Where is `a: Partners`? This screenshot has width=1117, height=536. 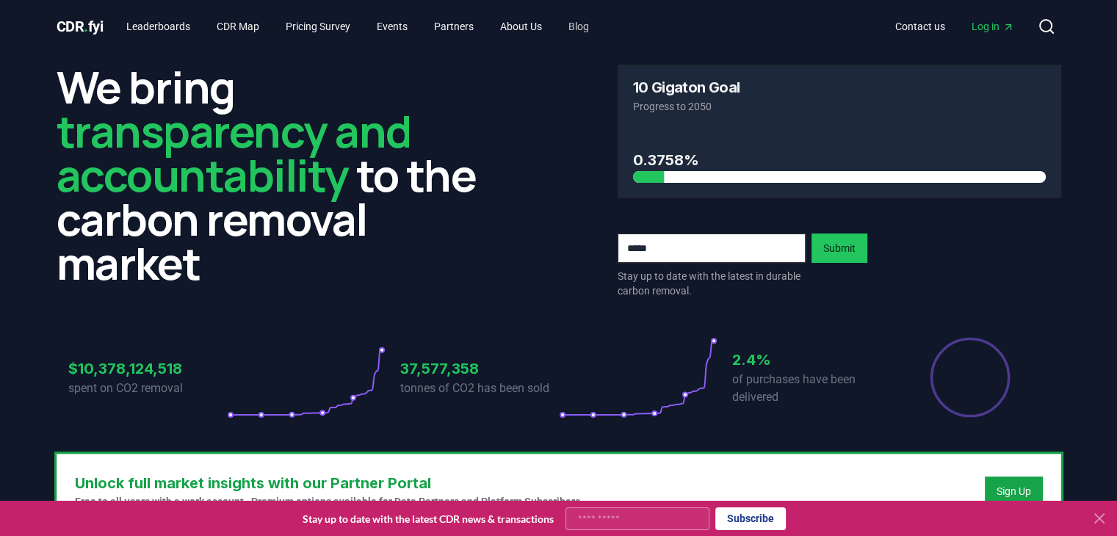 a: Partners is located at coordinates (454, 26).